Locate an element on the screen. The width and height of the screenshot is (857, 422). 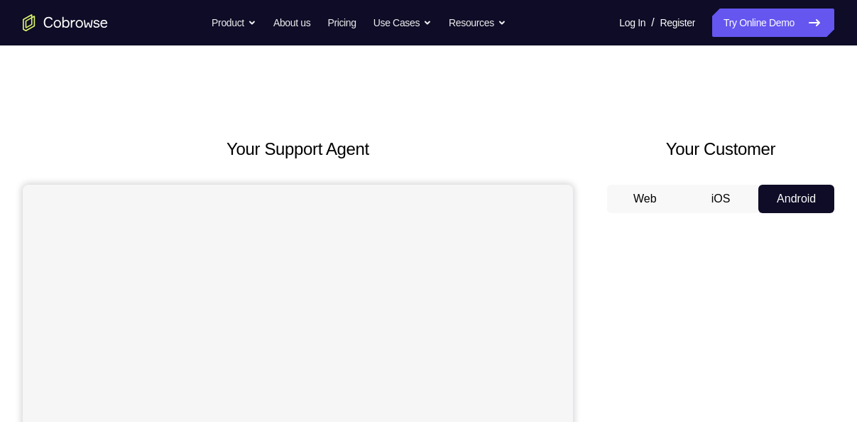
button: Android is located at coordinates (796, 199).